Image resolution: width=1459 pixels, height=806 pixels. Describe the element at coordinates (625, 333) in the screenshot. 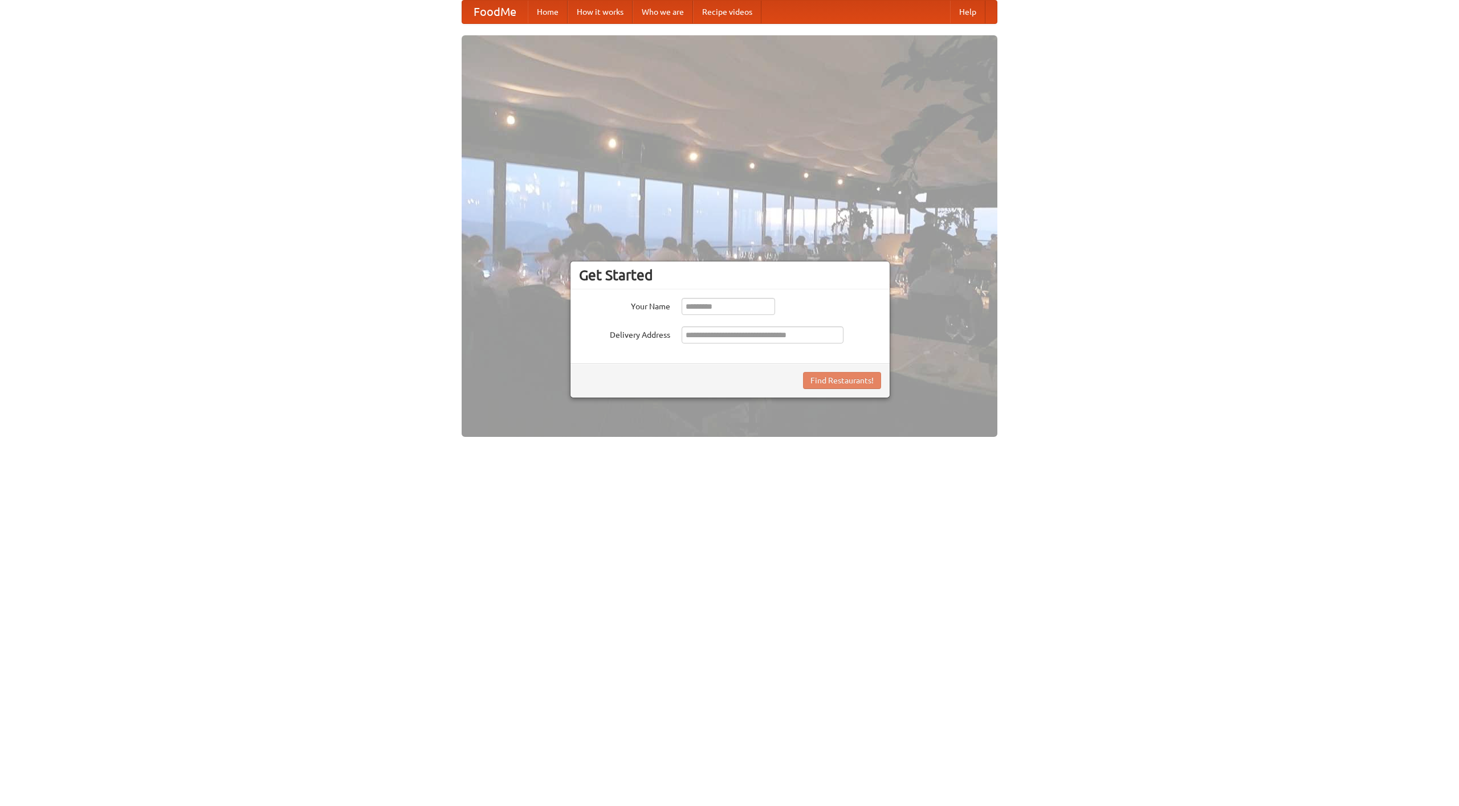

I see `label: Delivery Address` at that location.